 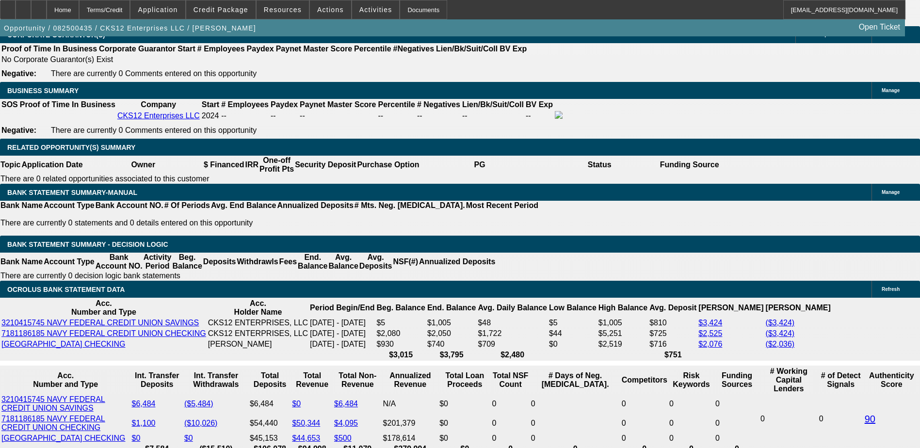 I want to click on td: $48, so click(x=512, y=323).